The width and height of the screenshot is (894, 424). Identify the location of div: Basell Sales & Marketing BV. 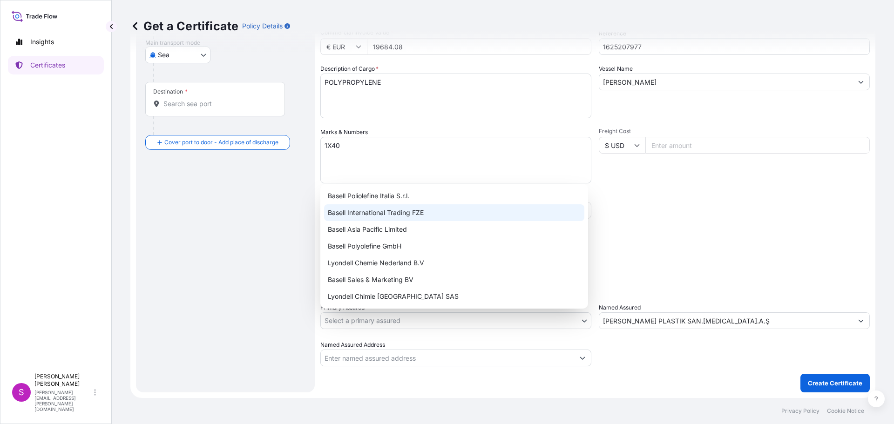
(454, 280).